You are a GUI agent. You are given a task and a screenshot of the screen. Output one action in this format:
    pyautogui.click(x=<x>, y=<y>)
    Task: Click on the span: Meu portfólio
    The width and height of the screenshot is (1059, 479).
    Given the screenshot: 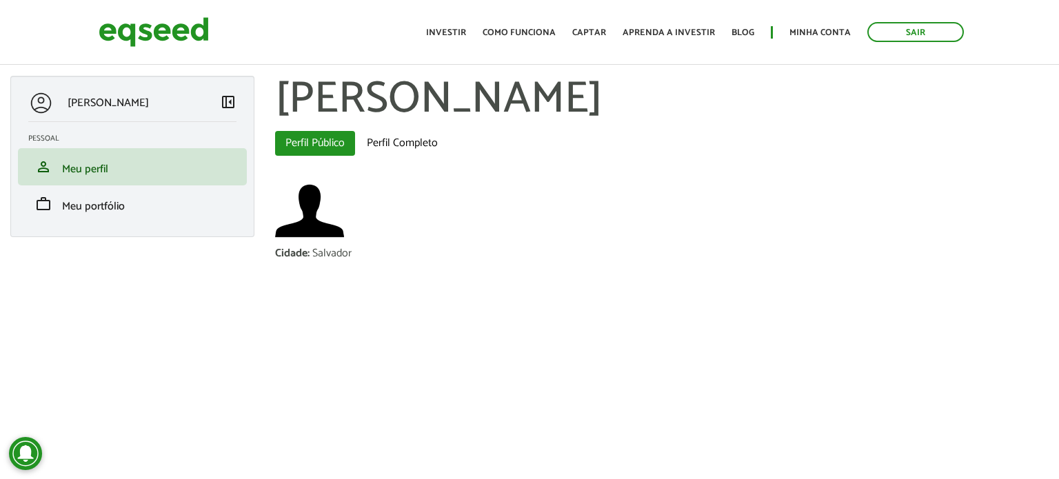 What is the action you would take?
    pyautogui.click(x=93, y=206)
    